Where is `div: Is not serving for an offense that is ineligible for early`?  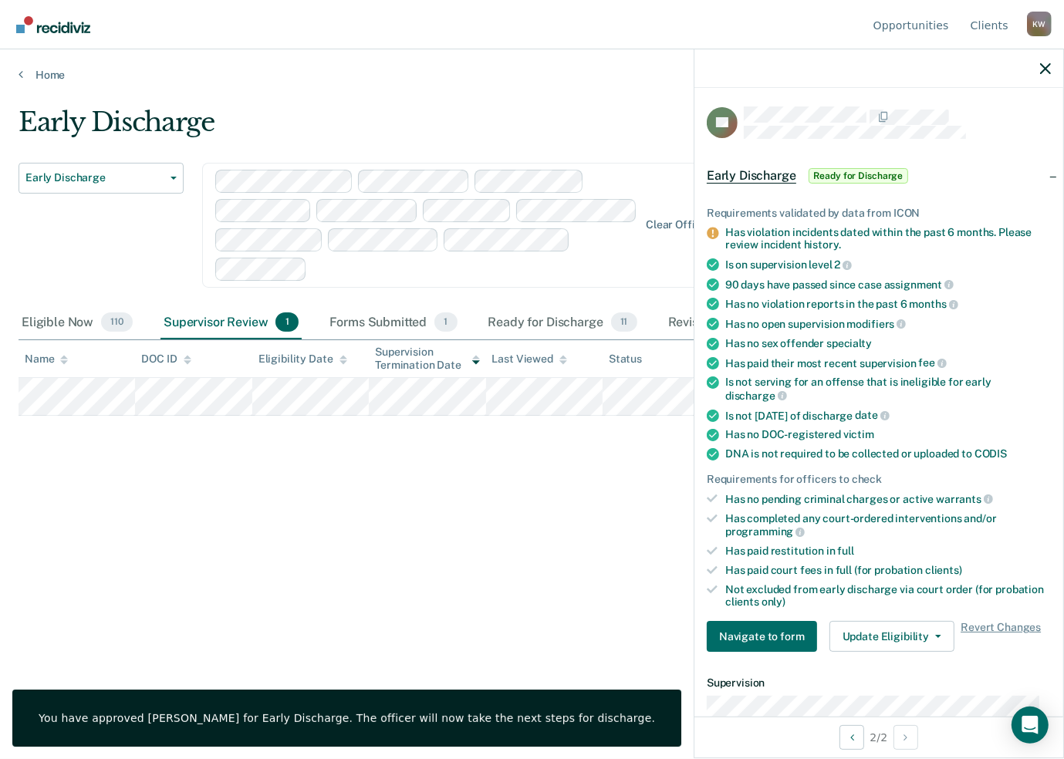
div: Is not serving for an offense that is ineligible for early is located at coordinates (888, 389).